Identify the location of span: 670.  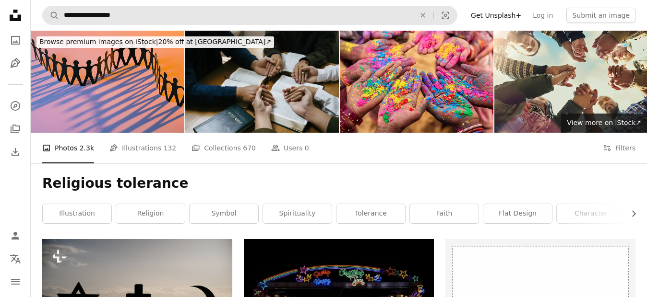
(249, 148).